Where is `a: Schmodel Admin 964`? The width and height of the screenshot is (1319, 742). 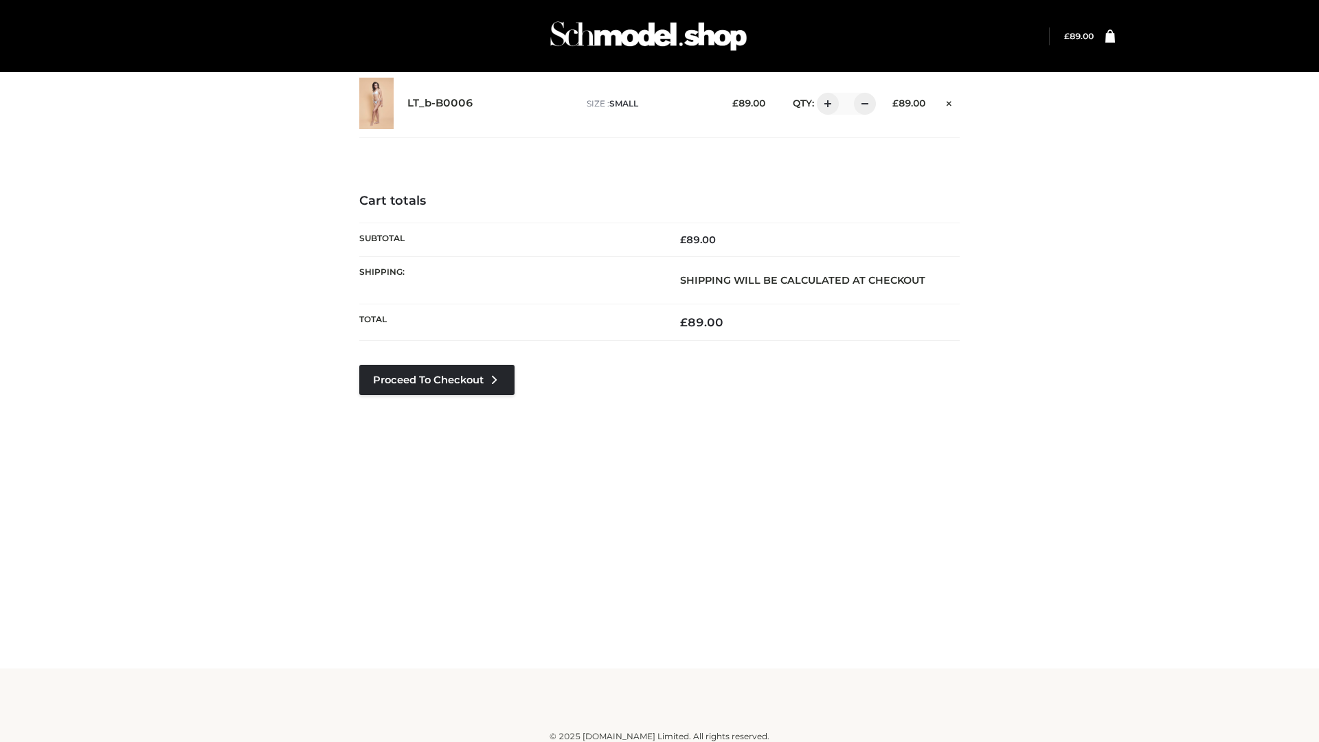
a: Schmodel Admin 964 is located at coordinates (649, 36).